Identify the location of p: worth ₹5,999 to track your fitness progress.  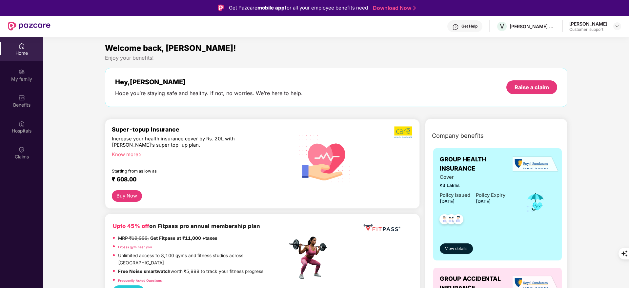
(191, 272).